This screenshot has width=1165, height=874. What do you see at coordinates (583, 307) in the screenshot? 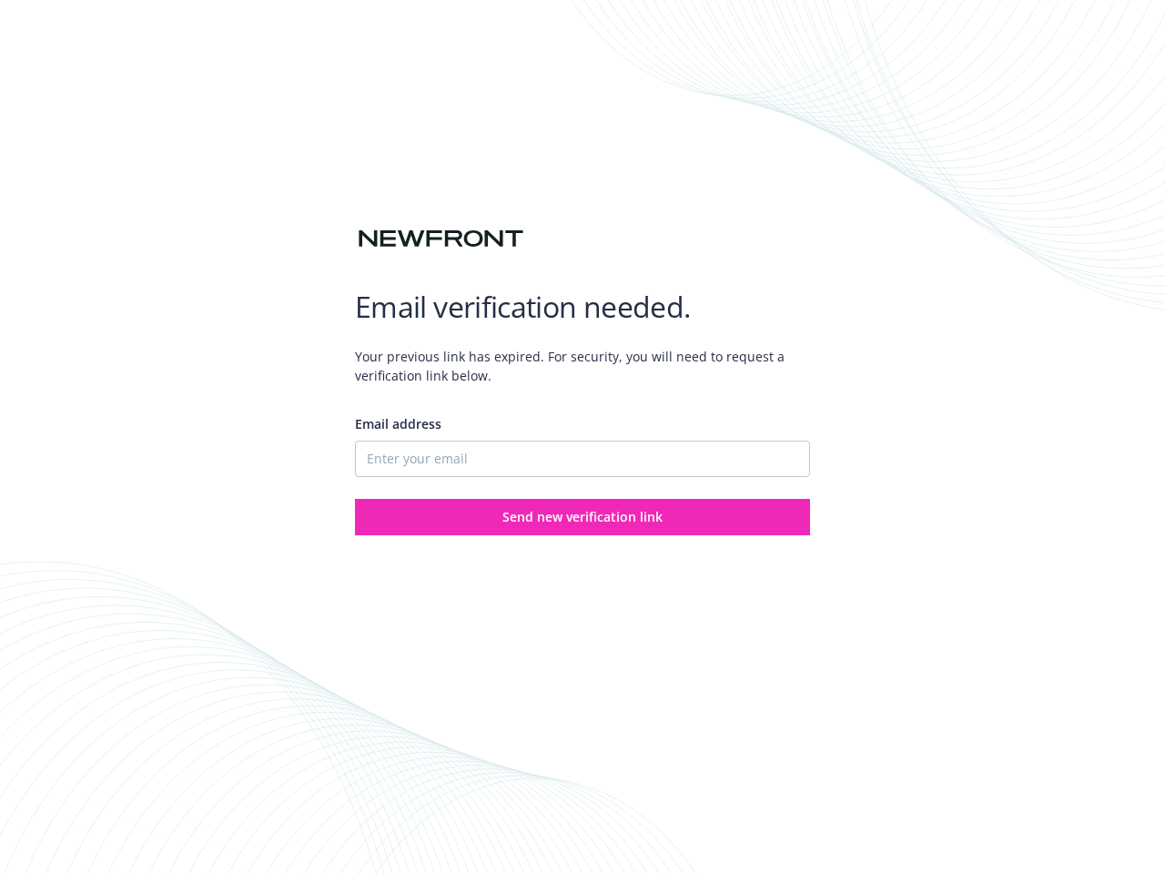
I see `h1: Email verification needed.` at bounding box center [583, 307].